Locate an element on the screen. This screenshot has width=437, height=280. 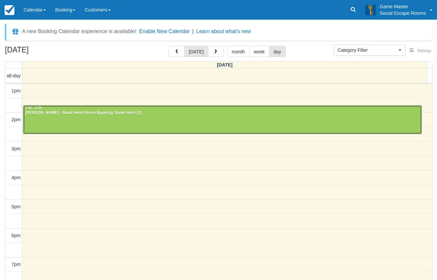
button: day is located at coordinates (277, 51).